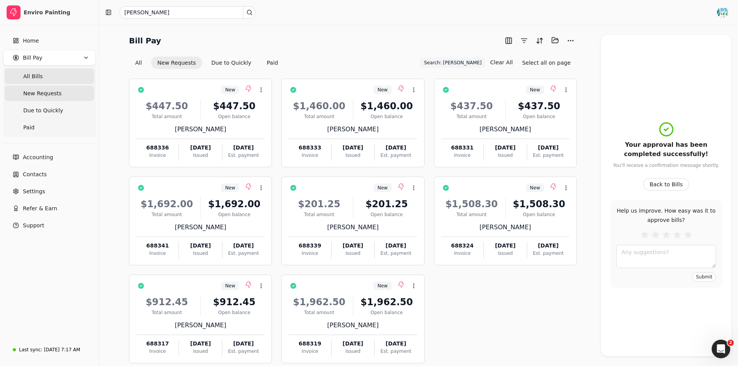 Image resolution: width=738 pixels, height=366 pixels. I want to click on span: Settings, so click(34, 191).